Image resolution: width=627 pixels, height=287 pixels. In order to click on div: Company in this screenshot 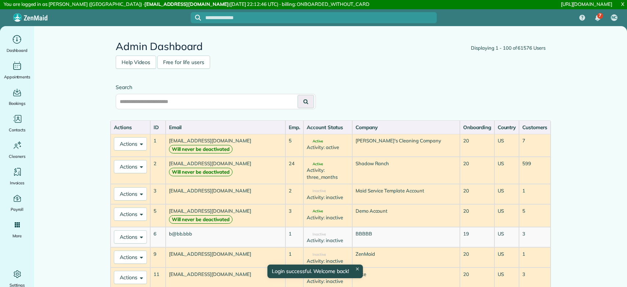, I will do `click(406, 127)`.